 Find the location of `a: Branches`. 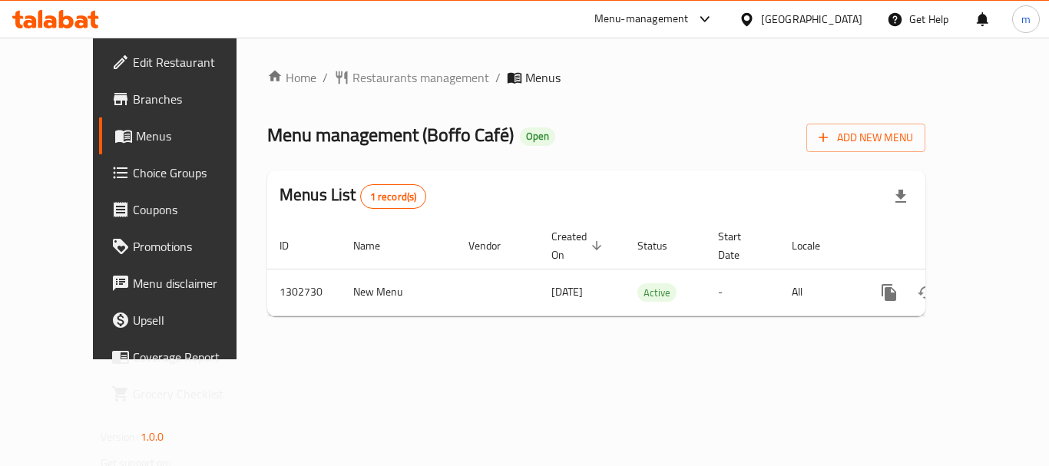

a: Branches is located at coordinates (184, 99).